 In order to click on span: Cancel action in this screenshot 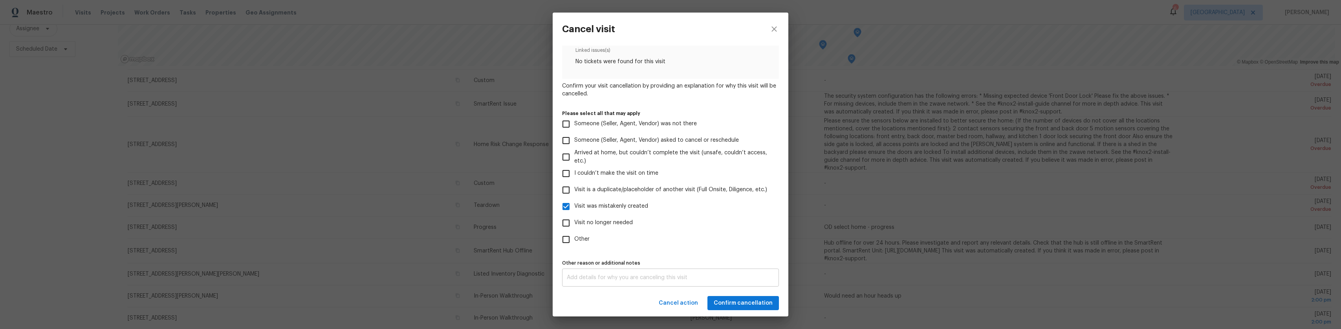, I will do `click(678, 303)`.